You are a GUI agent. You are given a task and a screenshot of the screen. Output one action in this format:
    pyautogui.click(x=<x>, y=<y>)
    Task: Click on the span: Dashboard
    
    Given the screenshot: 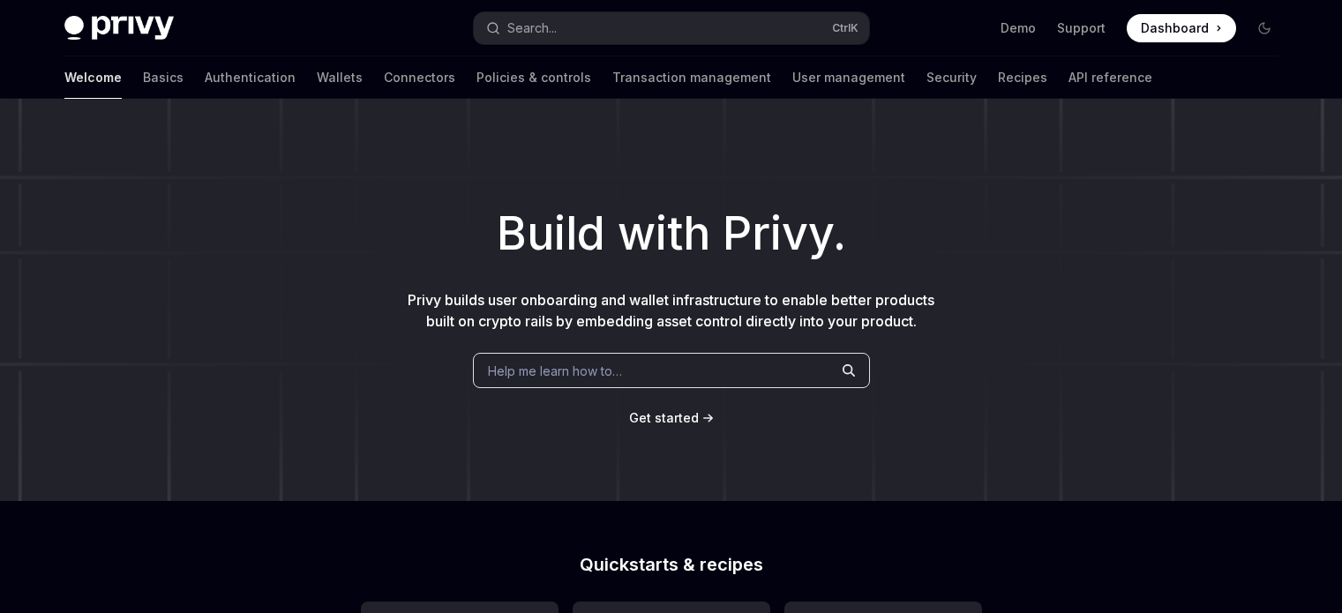 What is the action you would take?
    pyautogui.click(x=1174, y=28)
    